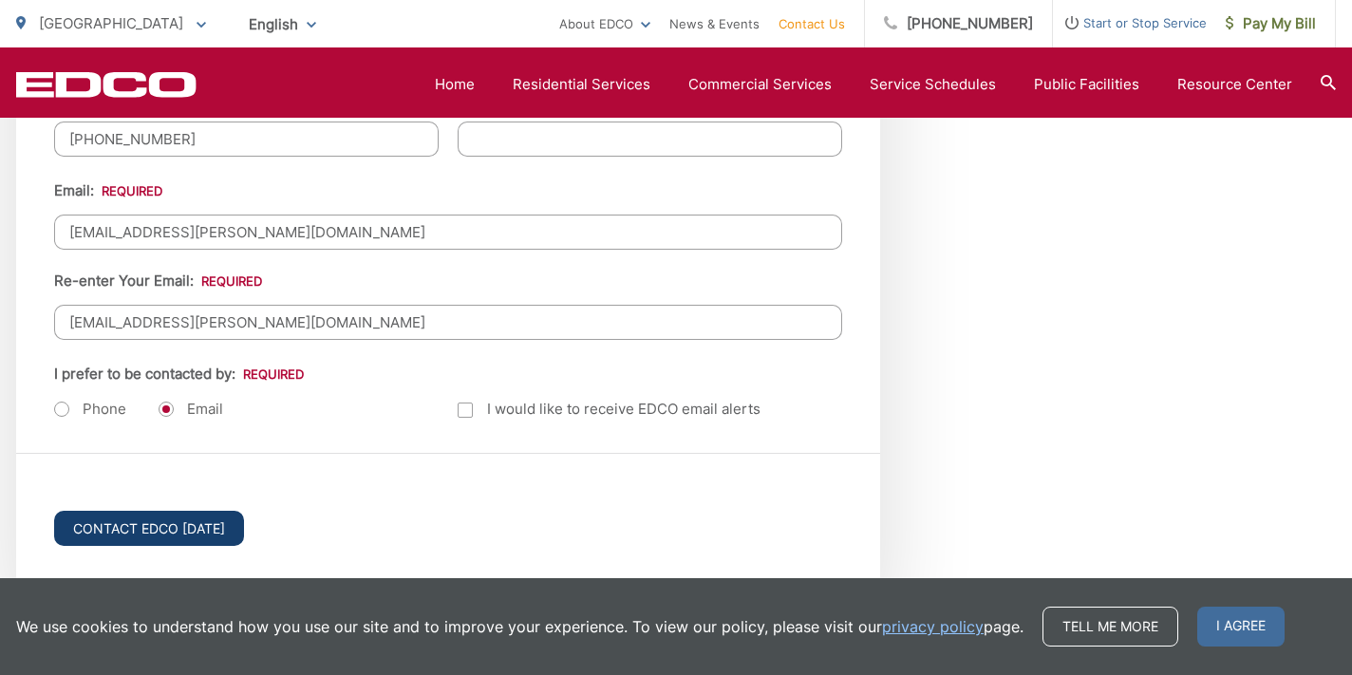 The width and height of the screenshot is (1352, 675). I want to click on a: privacy policy, so click(932, 626).